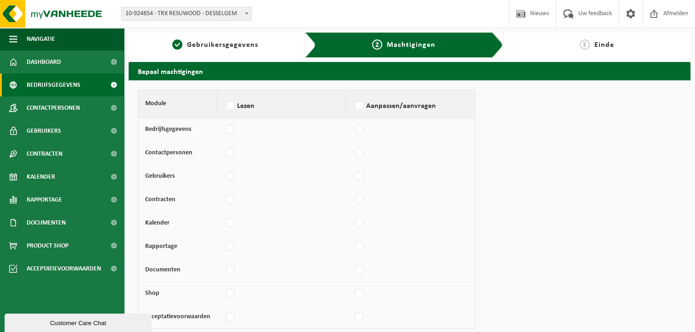 The image size is (695, 332). I want to click on th: Module, so click(178, 104).